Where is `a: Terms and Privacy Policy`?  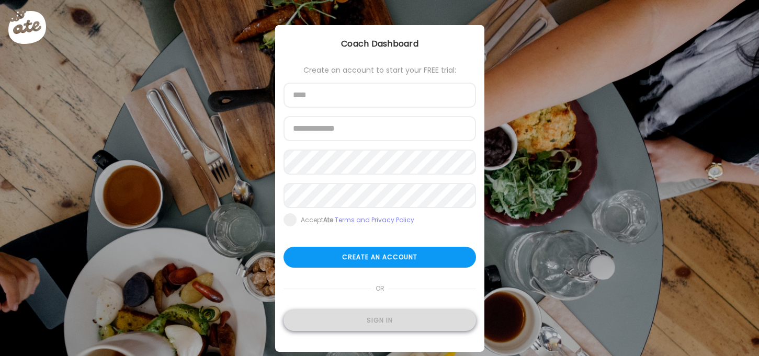
a: Terms and Privacy Policy is located at coordinates (375, 220).